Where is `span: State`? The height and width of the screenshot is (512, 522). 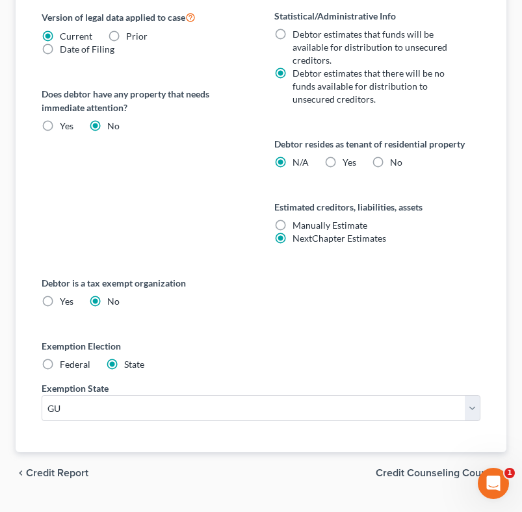 span: State is located at coordinates (134, 364).